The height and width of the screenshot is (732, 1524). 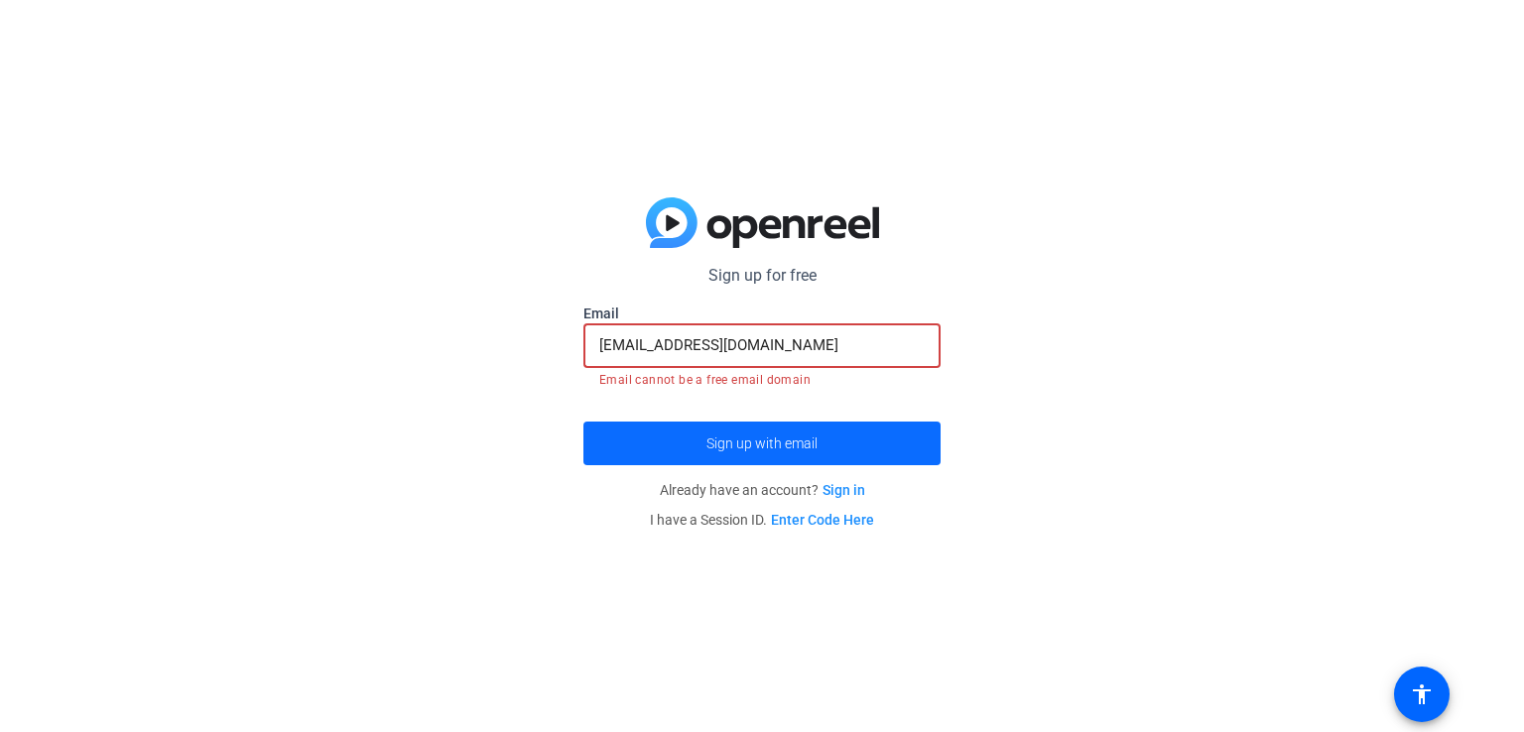 What do you see at coordinates (762, 379) in the screenshot?
I see `mat-error: Email cannot be a free email domain` at bounding box center [762, 379].